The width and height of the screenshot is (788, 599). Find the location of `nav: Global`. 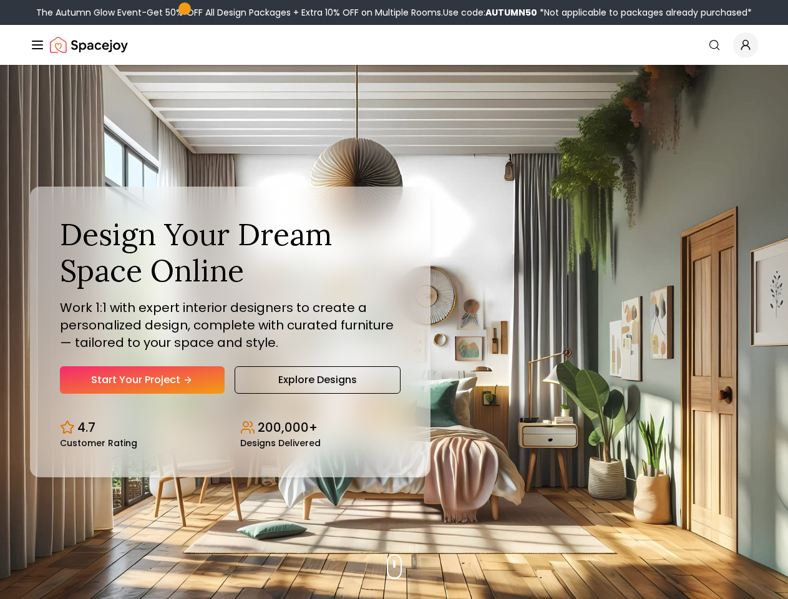

nav: Global is located at coordinates (394, 45).